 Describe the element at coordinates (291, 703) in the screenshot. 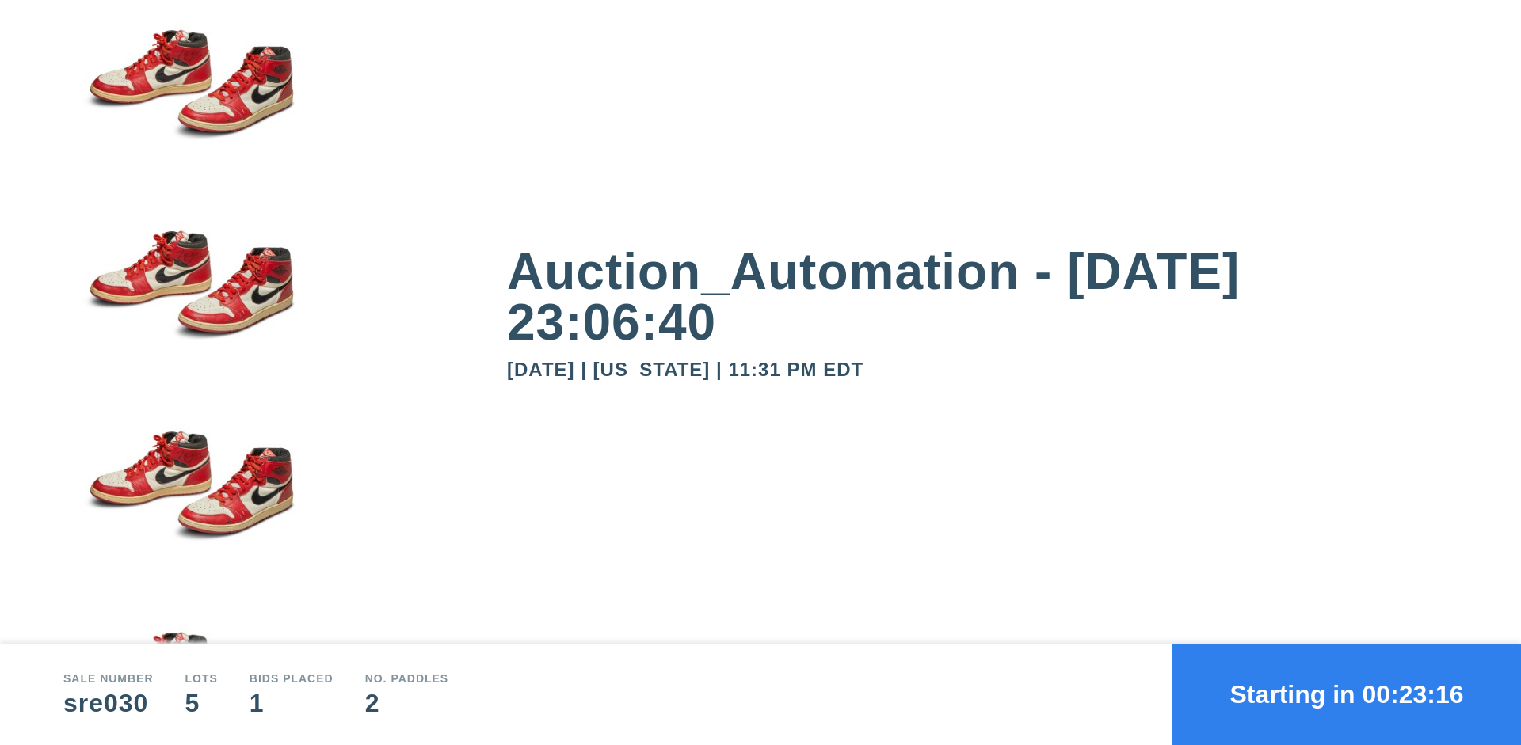

I see `div: 1` at that location.